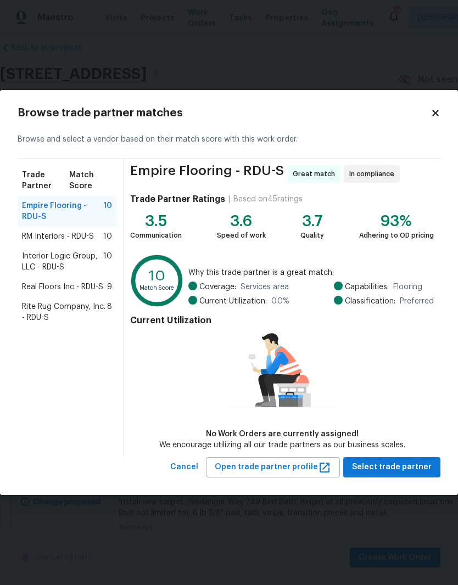 This screenshot has width=458, height=585. Describe the element at coordinates (367, 287) in the screenshot. I see `span: Capabilities:` at that location.